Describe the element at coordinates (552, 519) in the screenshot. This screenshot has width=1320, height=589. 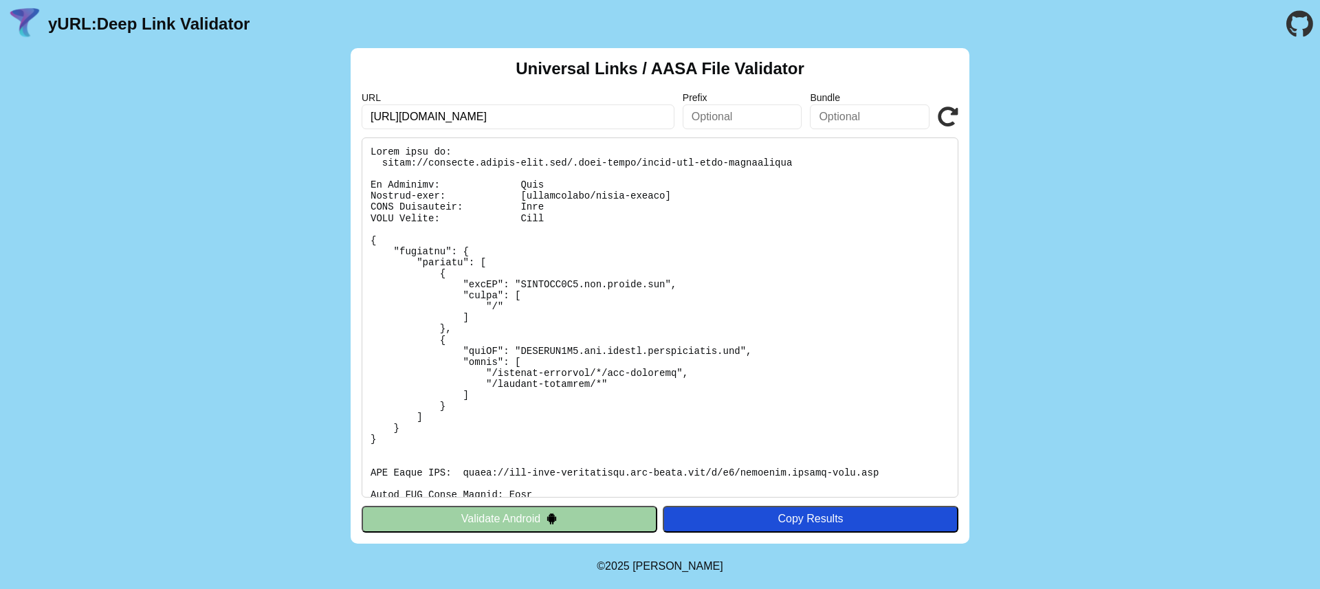
I see `img: droidIcon.svg` at that location.